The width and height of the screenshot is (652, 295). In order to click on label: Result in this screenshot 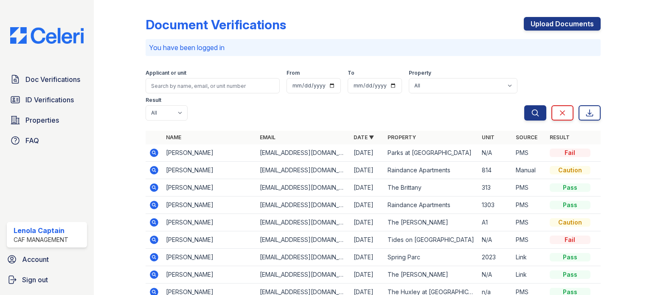, I will do `click(153, 100)`.